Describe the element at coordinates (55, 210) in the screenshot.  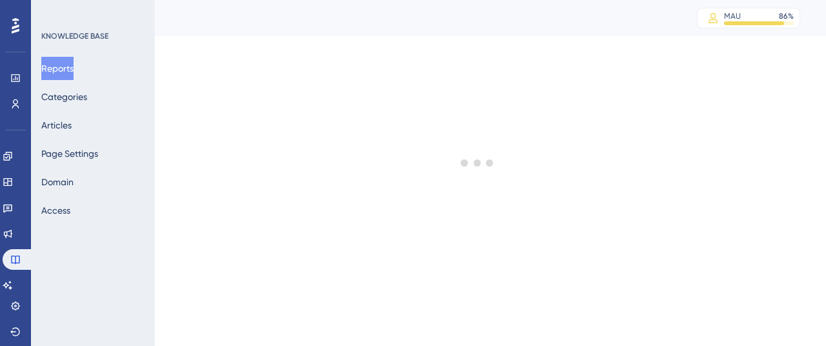
I see `button: Access` at that location.